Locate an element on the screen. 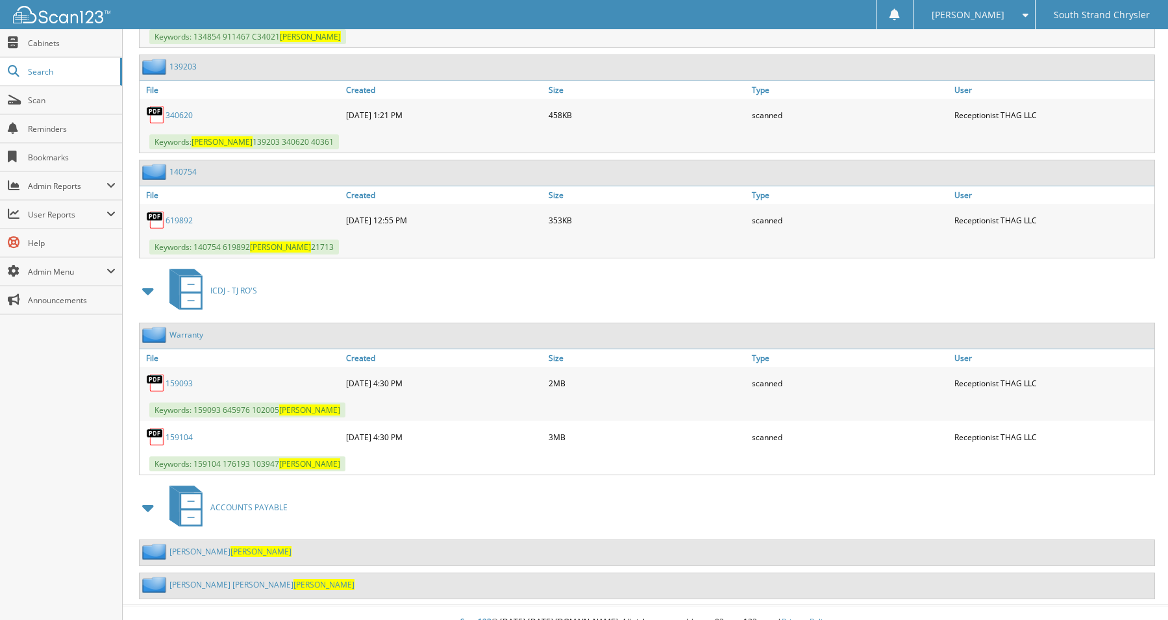  span: User Reports is located at coordinates (67, 214).